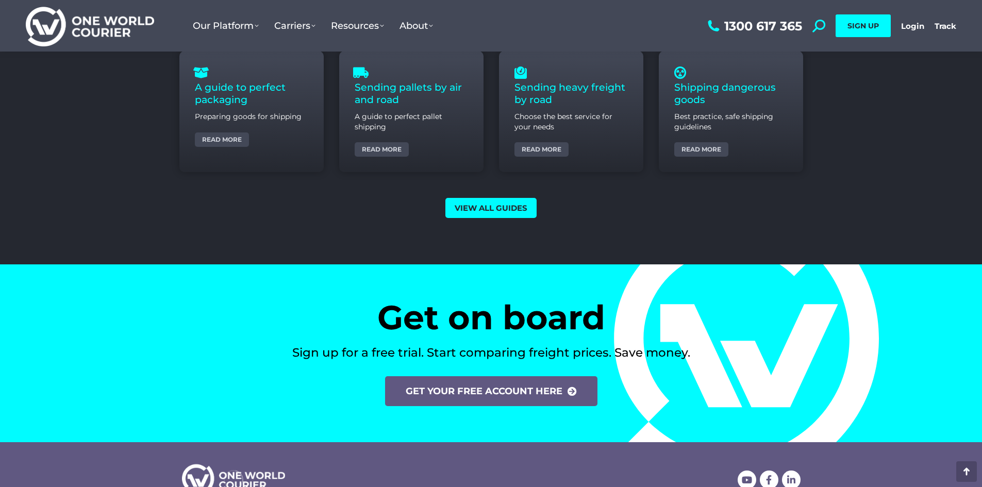  What do you see at coordinates (491, 353) in the screenshot?
I see `h3: Sign up for a free trial. Start comparing freight prices. Save money.` at bounding box center [491, 353].